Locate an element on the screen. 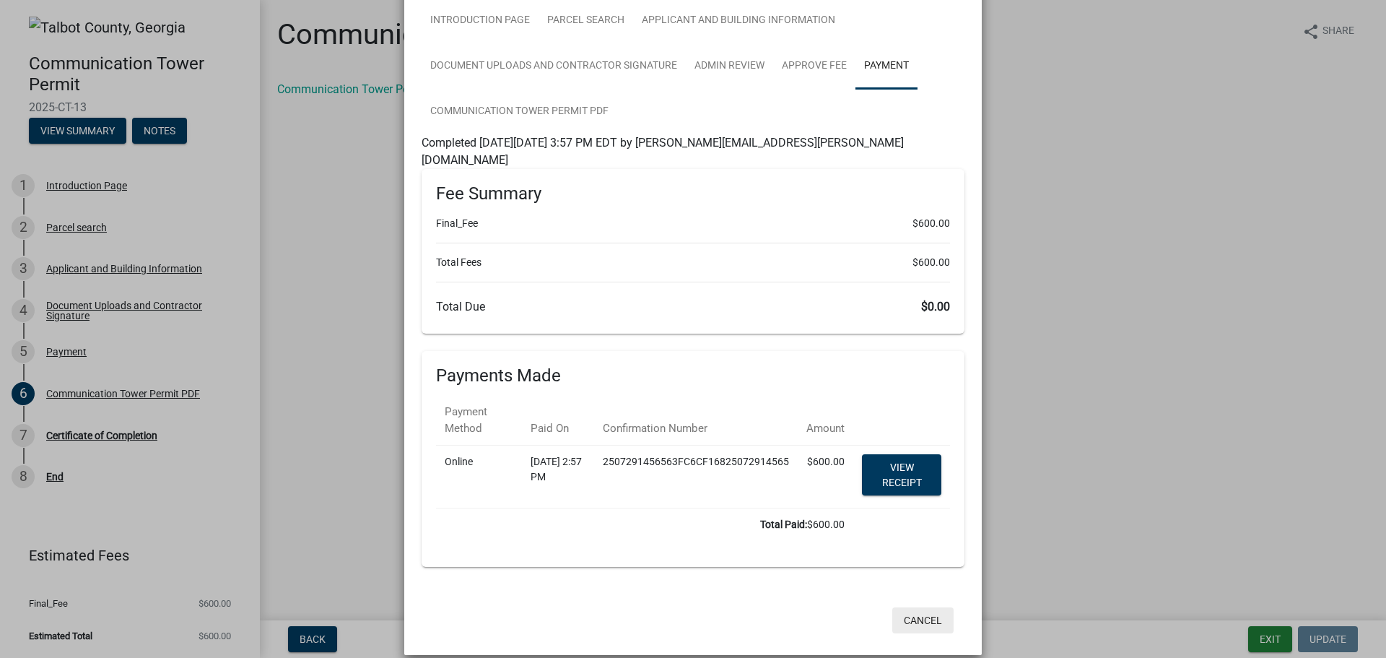  button: Cancel is located at coordinates (923, 620).